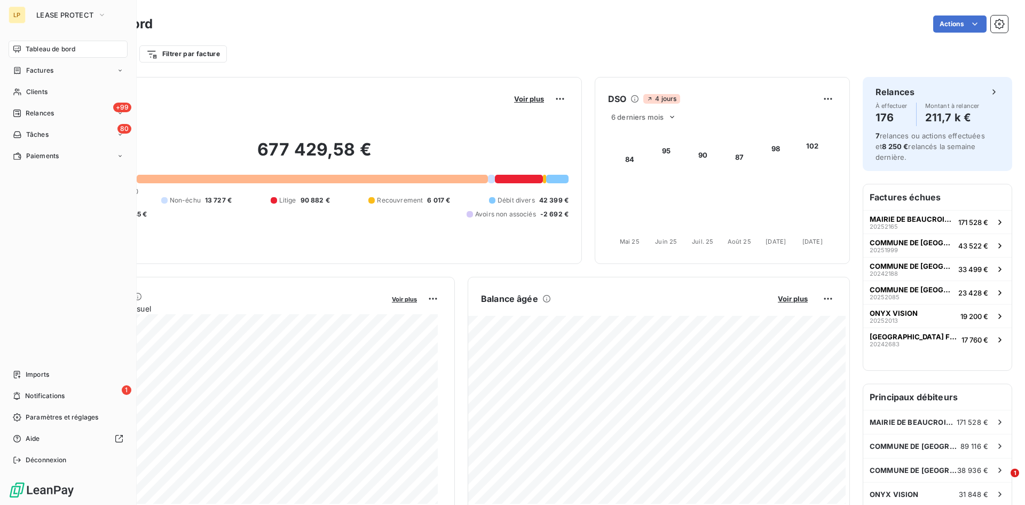  Describe the element at coordinates (974, 446) in the screenshot. I see `span: 89 116 €` at that location.